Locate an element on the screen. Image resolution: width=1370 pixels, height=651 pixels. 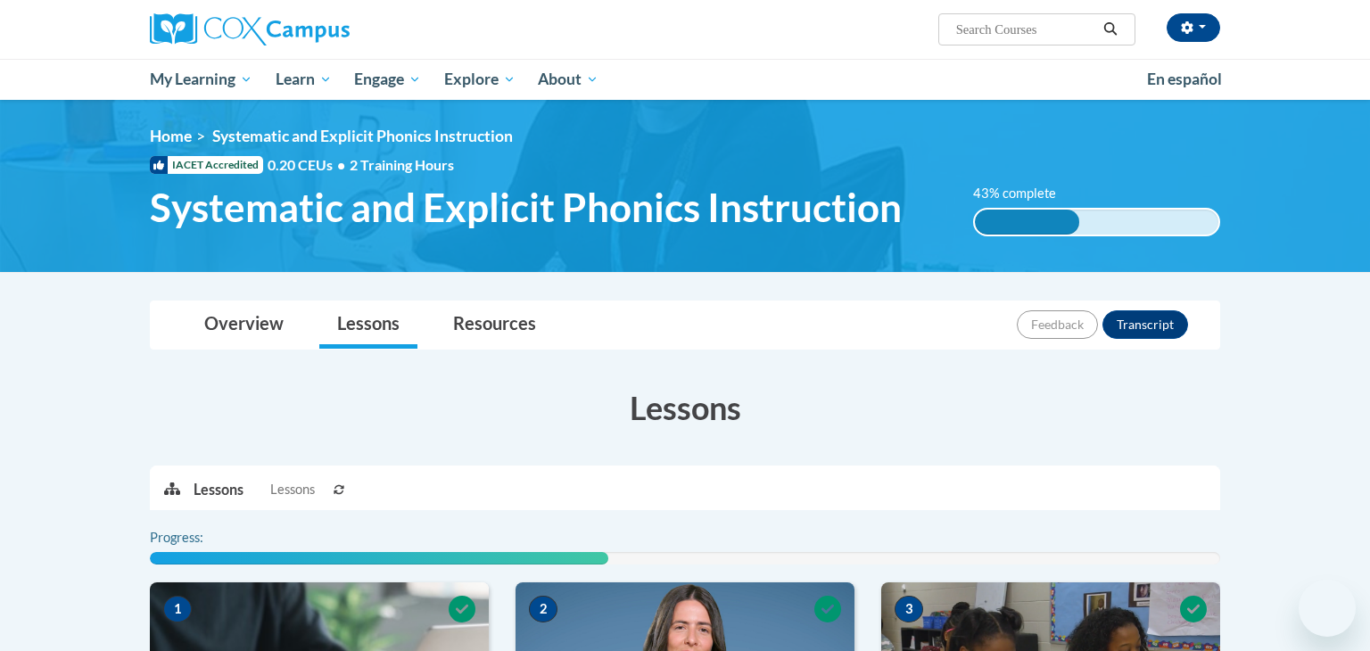
p: Lessons is located at coordinates (218, 490).